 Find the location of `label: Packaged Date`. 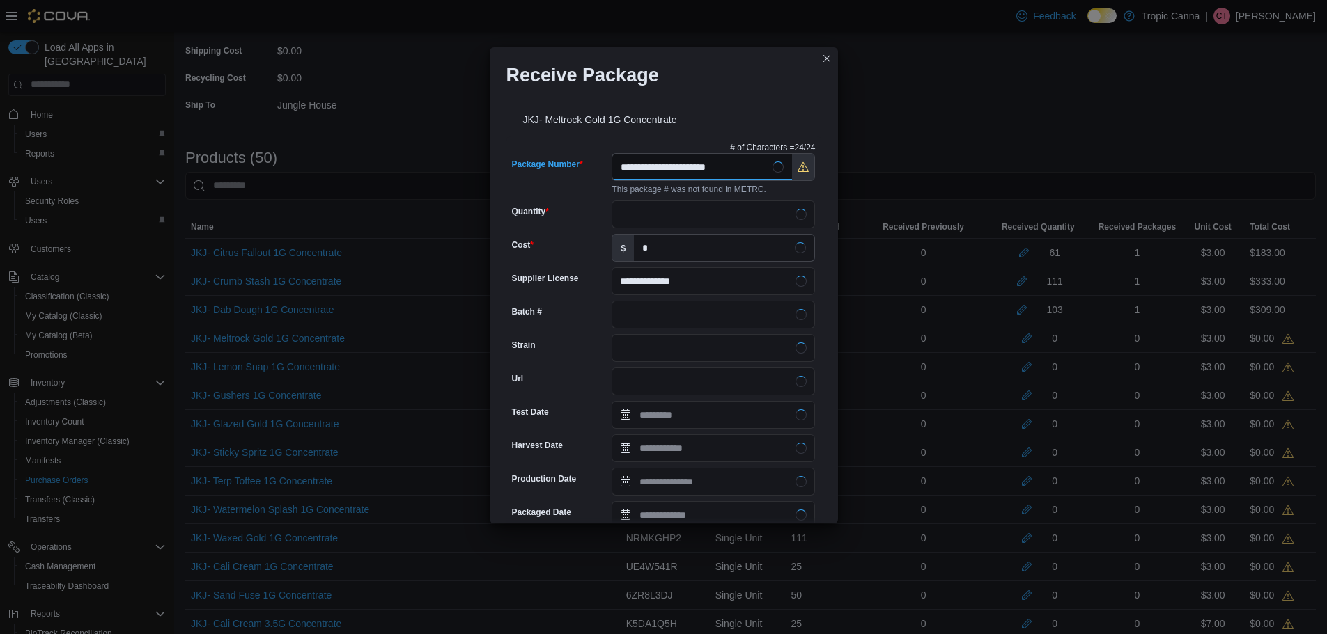

label: Packaged Date is located at coordinates (541, 513).